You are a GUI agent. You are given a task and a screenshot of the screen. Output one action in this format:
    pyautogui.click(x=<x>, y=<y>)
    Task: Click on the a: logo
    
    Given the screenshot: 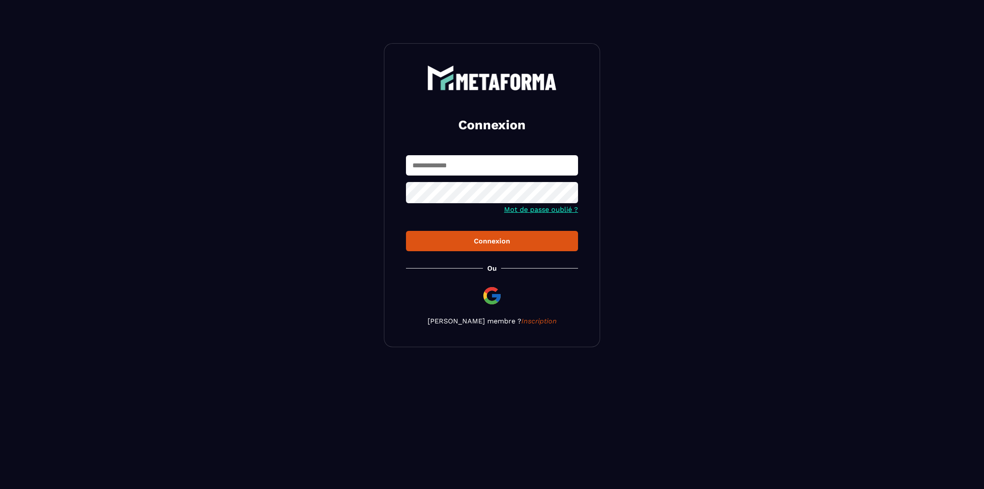 What is the action you would take?
    pyautogui.click(x=492, y=78)
    